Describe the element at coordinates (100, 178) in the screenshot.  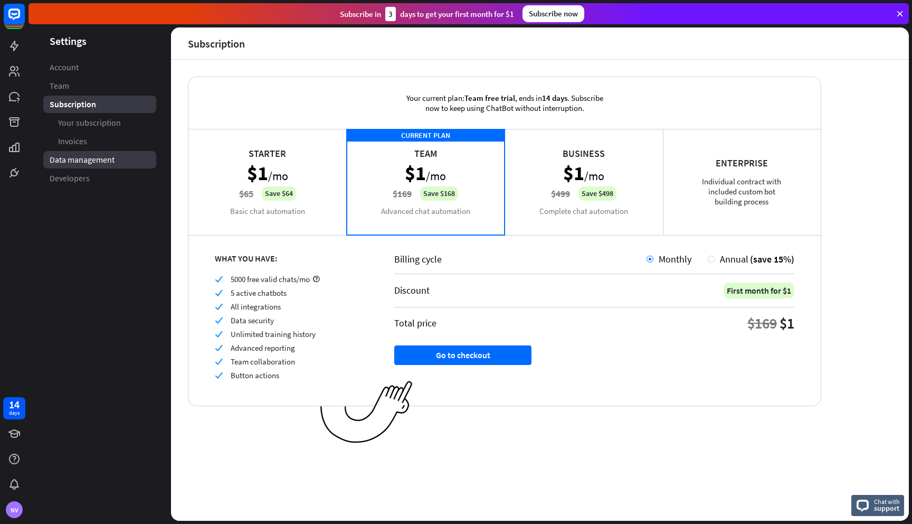
I see `a: Developers` at that location.